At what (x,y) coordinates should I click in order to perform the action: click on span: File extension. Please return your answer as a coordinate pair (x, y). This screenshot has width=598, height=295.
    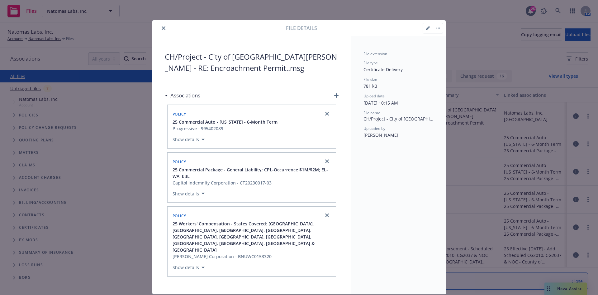
    Looking at the image, I should click on (376, 54).